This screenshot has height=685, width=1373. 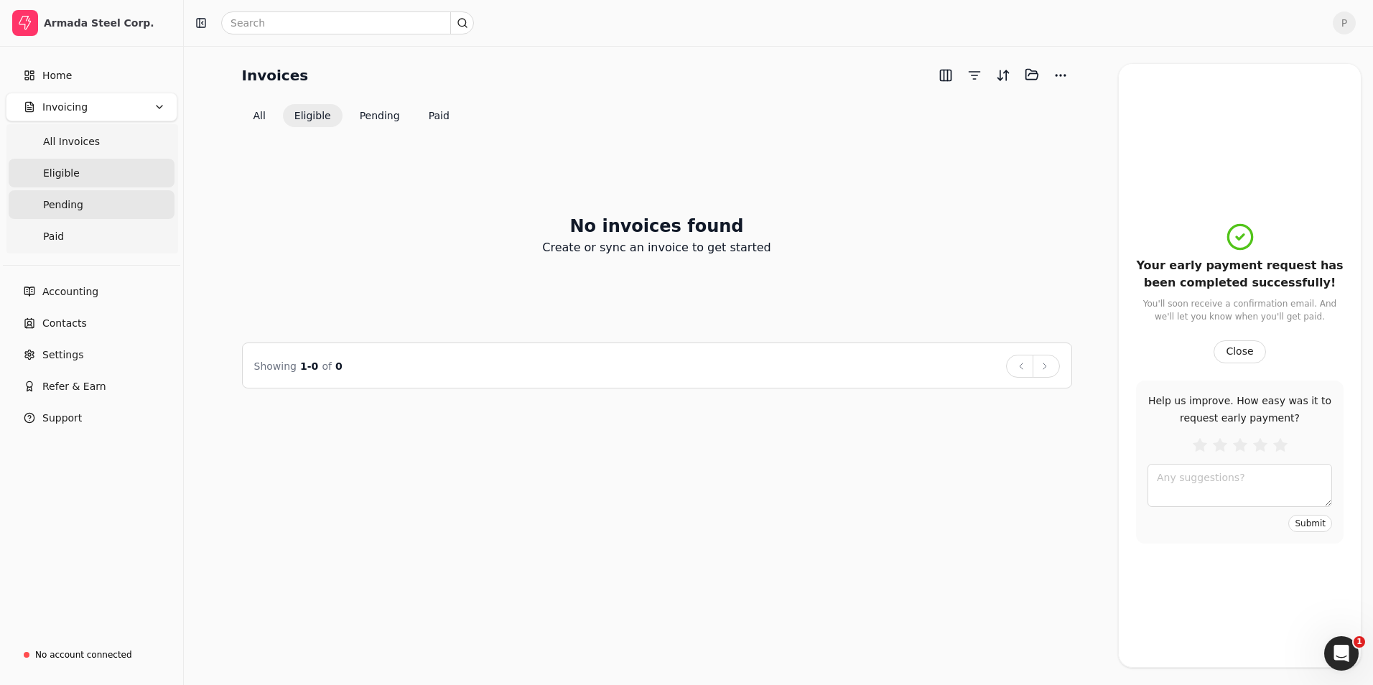 I want to click on h2: Invoices, so click(x=275, y=75).